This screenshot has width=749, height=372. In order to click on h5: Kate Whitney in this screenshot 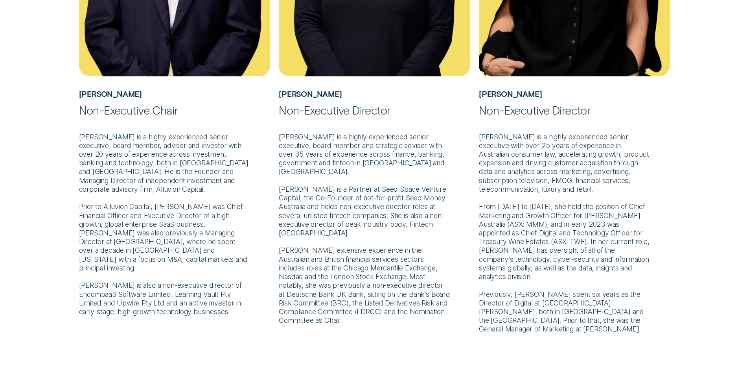, I will do `click(575, 90)`.